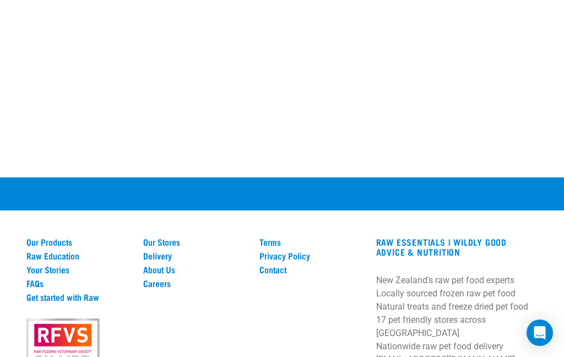 The image size is (564, 357). I want to click on a: Our Products, so click(78, 242).